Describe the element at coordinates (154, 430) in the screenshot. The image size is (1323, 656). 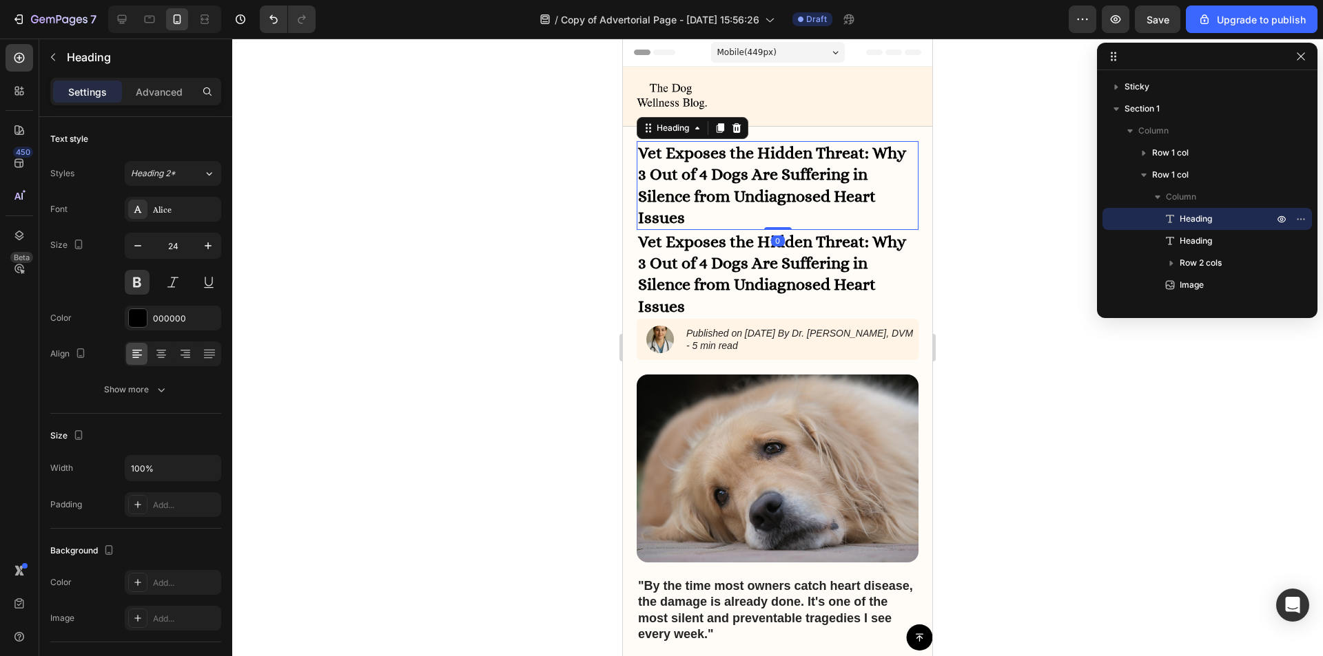
I see `img: gempages_581682809412780771-ce3255cc-5f1c-443e-9fc9-f9bd0070b6ed.jpg` at that location.